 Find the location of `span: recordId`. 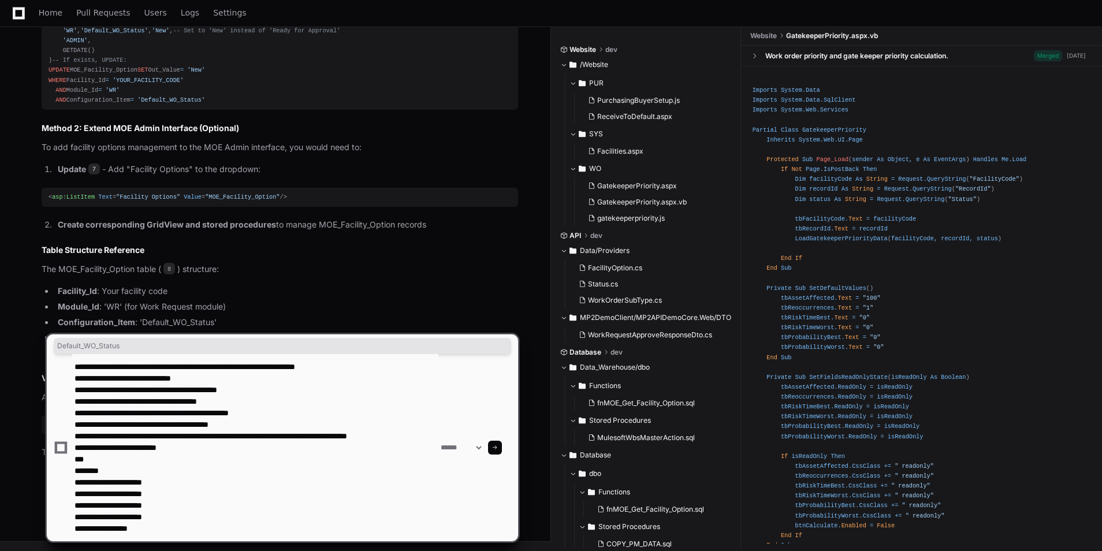

span: recordId is located at coordinates (823, 189).